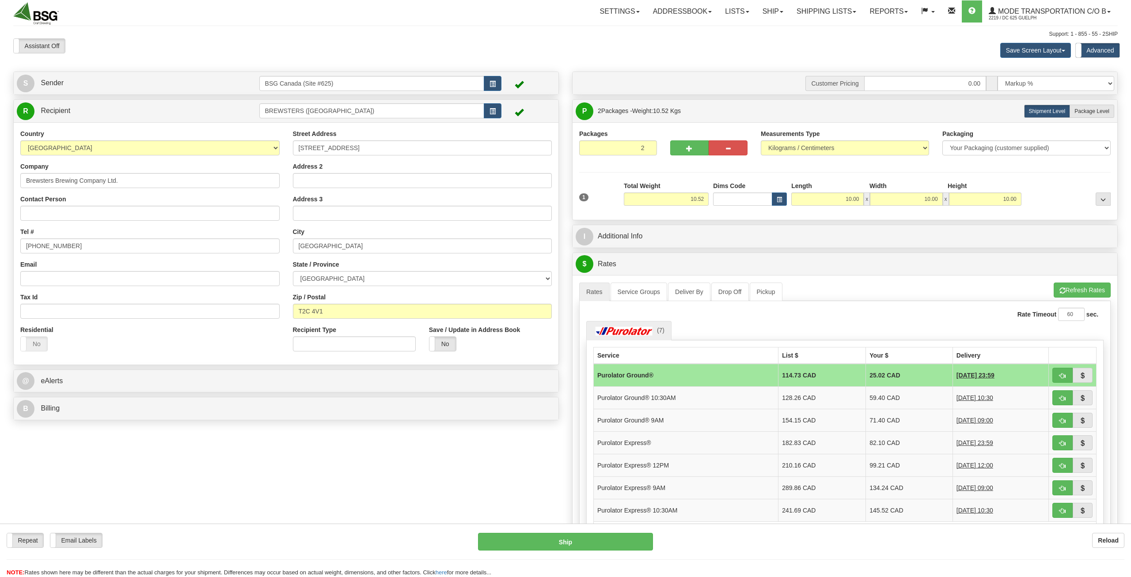 The width and height of the screenshot is (1131, 577). What do you see at coordinates (790, 134) in the screenshot?
I see `label: Measurements Type` at bounding box center [790, 134].